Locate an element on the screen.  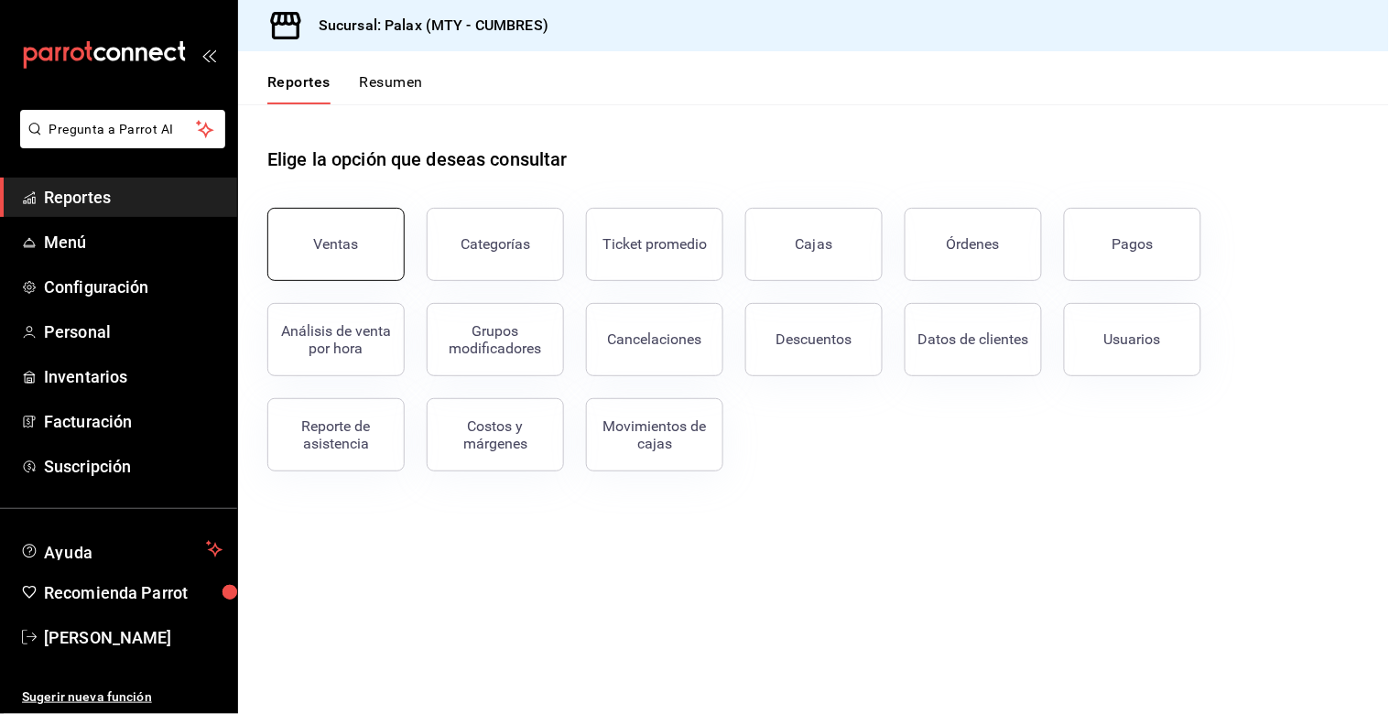
button: Costos y márgenes is located at coordinates (495, 435).